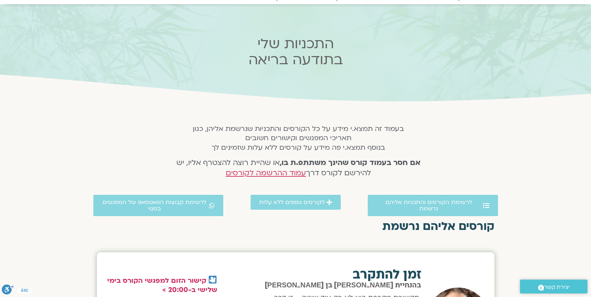  What do you see at coordinates (429, 206) in the screenshot?
I see `span: לרשימת הקורסים והתכניות אליהם נרשמת` at bounding box center [429, 206].